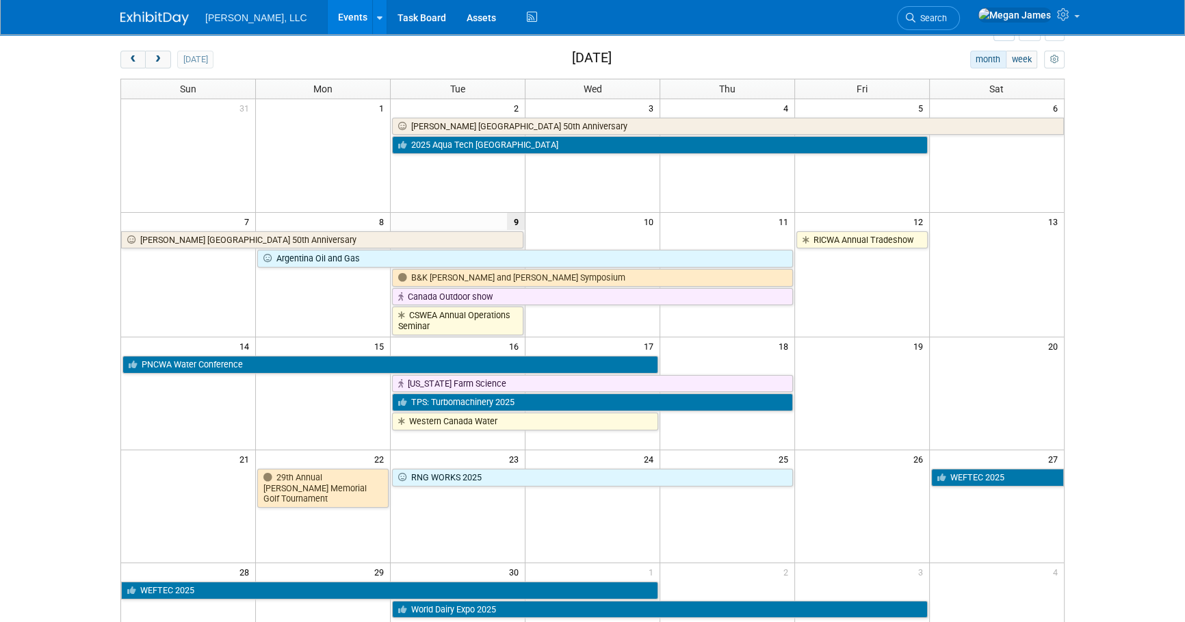  I want to click on span: Wed, so click(592, 89).